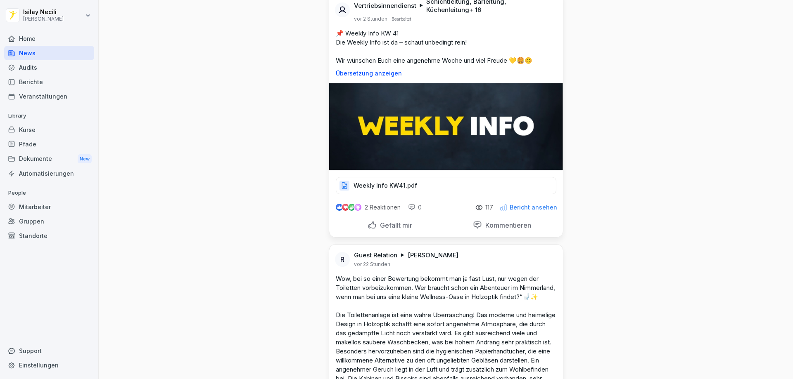 The width and height of the screenshot is (793, 379). Describe the element at coordinates (357, 208) in the screenshot. I see `img: inspiring` at that location.